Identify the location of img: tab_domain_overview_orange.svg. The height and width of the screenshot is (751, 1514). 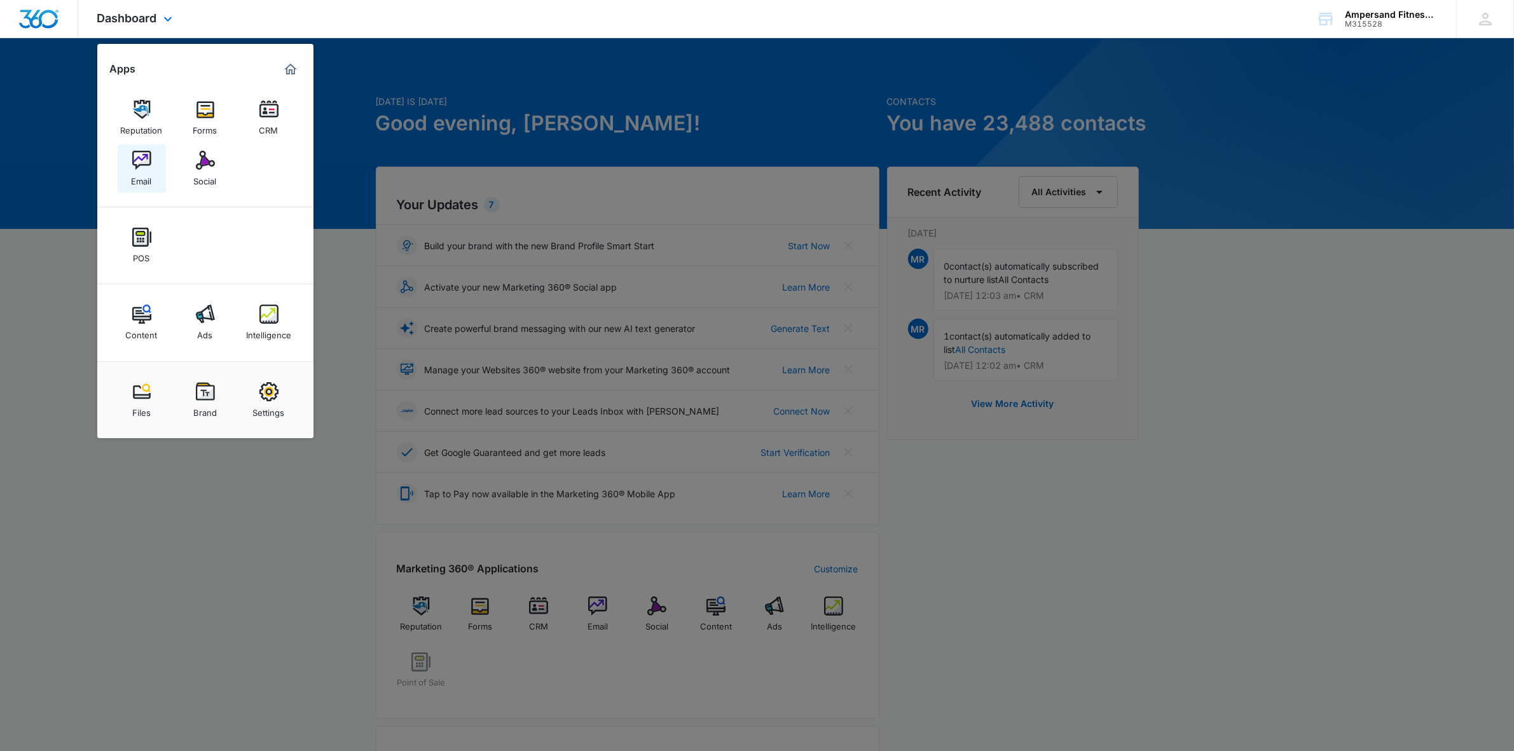
(39, 85).